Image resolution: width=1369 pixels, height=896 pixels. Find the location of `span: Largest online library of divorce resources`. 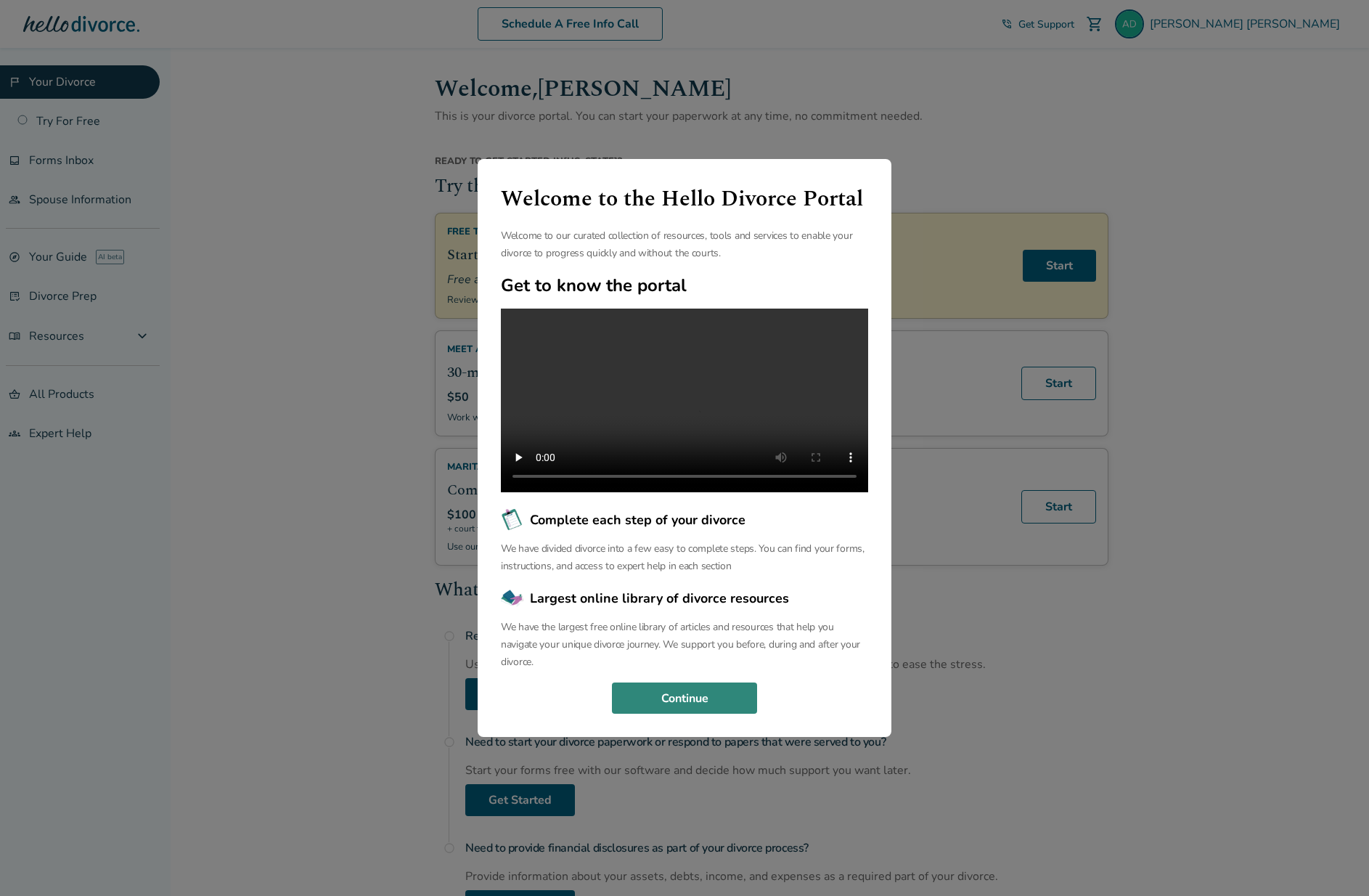

span: Largest online library of divorce resources is located at coordinates (660, 599).